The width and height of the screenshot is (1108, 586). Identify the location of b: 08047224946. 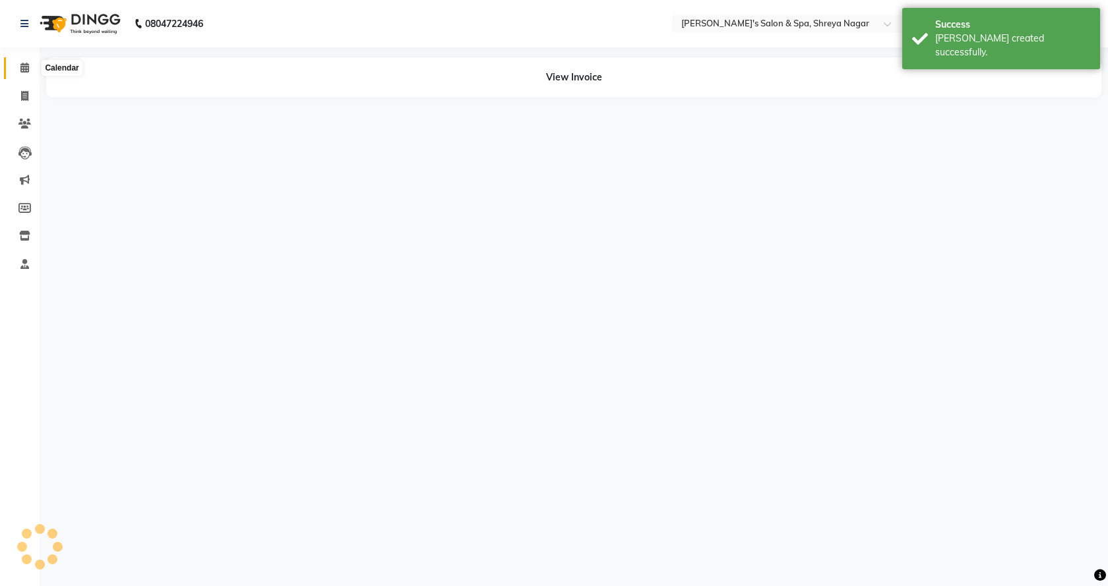
(174, 24).